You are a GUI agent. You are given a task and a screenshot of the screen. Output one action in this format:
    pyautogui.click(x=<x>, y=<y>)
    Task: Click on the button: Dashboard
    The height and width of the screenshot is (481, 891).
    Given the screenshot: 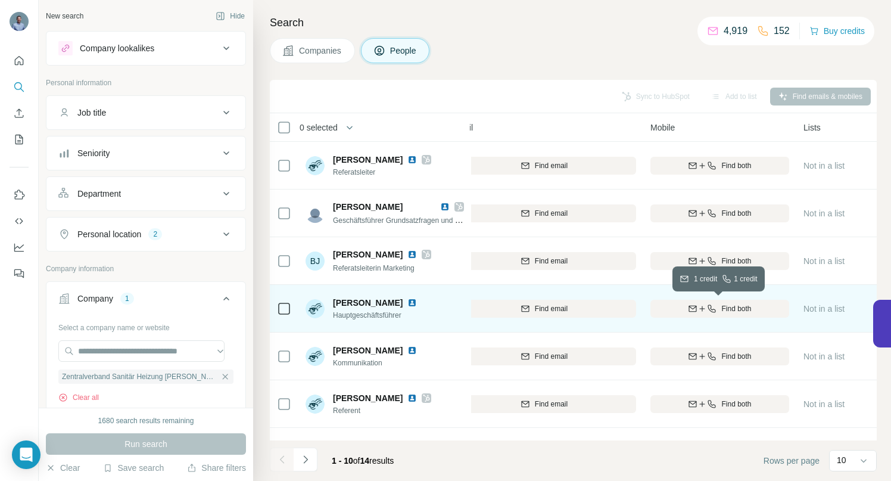 What is the action you would take?
    pyautogui.click(x=19, y=247)
    